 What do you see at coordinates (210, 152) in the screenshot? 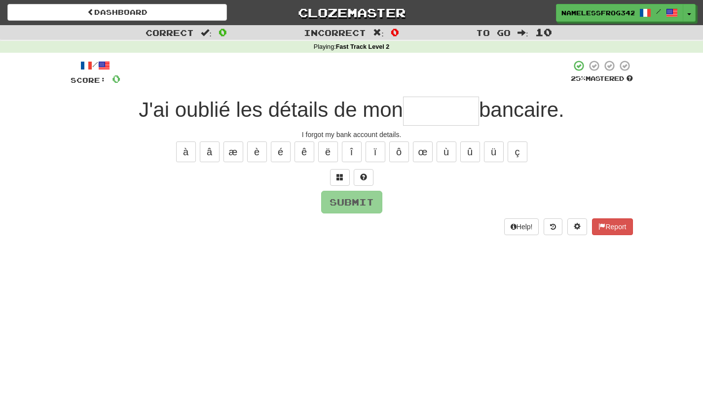
I see `button: â` at bounding box center [210, 152].